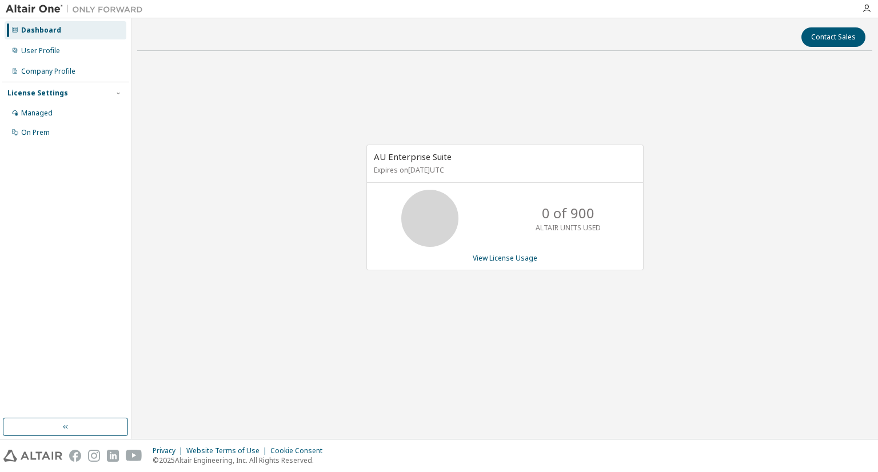  I want to click on img: Altair One, so click(77, 9).